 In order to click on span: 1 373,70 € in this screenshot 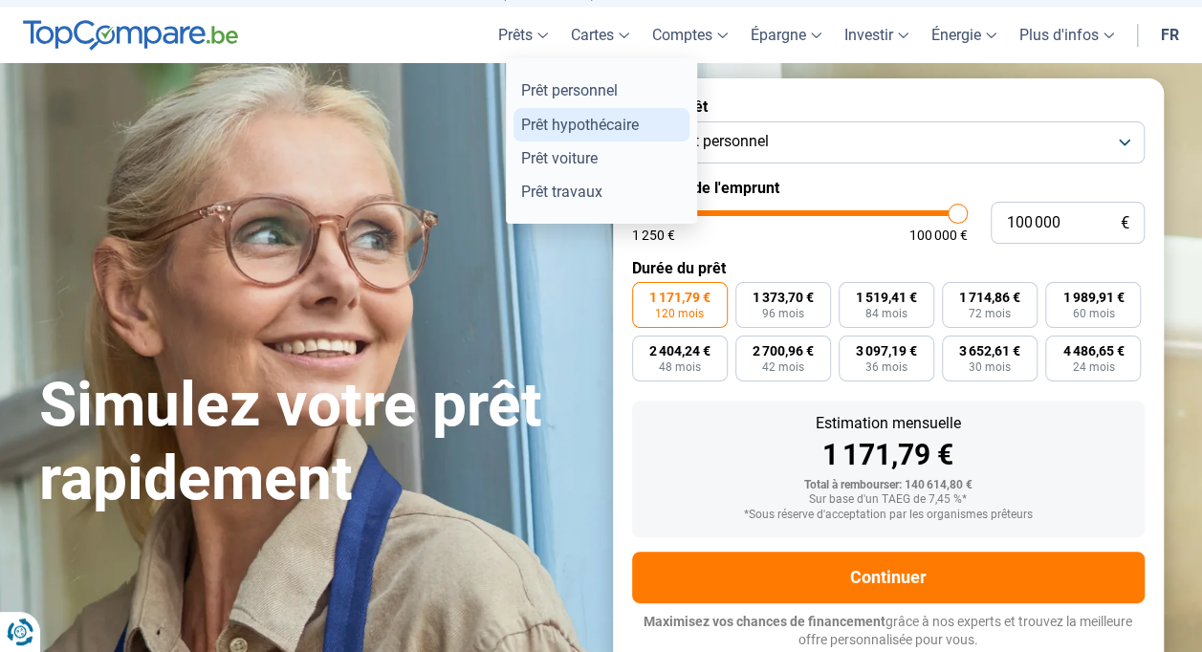, I will do `click(783, 297)`.